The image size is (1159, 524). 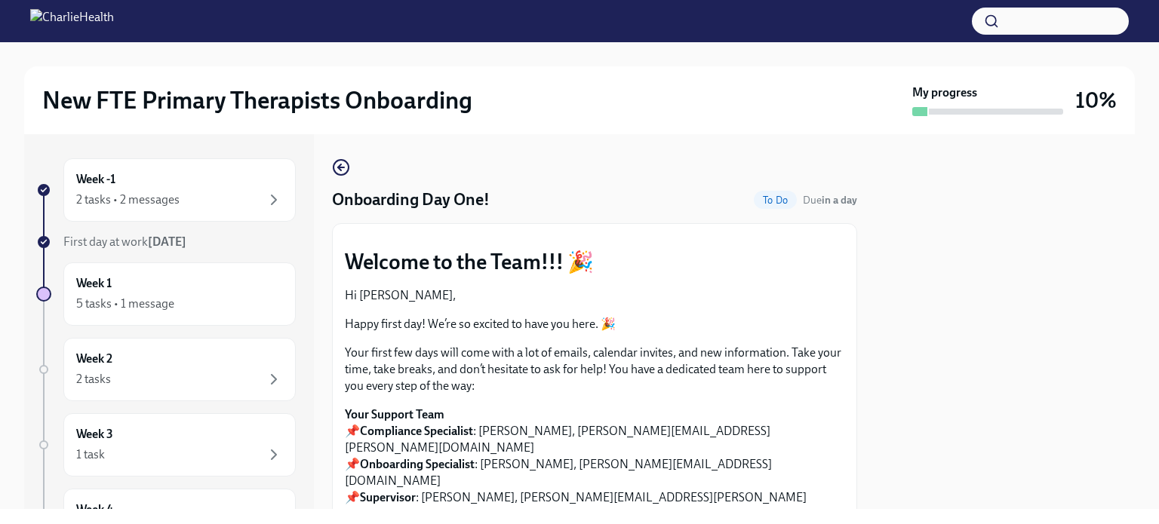 I want to click on h4: Onboarding Day One!, so click(x=410, y=200).